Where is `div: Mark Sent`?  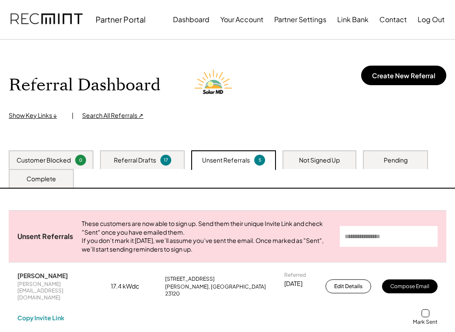
div: Mark Sent is located at coordinates (425, 322).